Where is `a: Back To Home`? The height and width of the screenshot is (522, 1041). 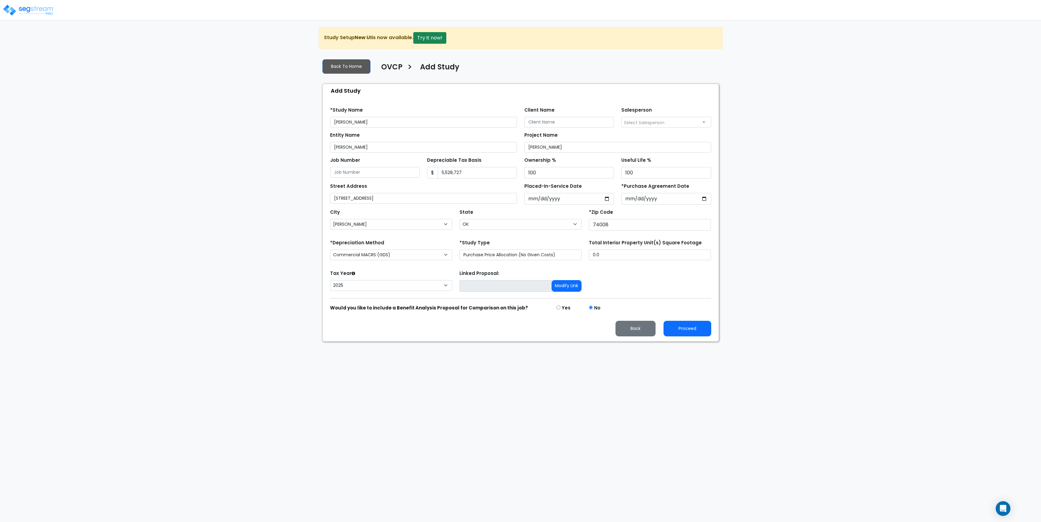 a: Back To Home is located at coordinates (346, 66).